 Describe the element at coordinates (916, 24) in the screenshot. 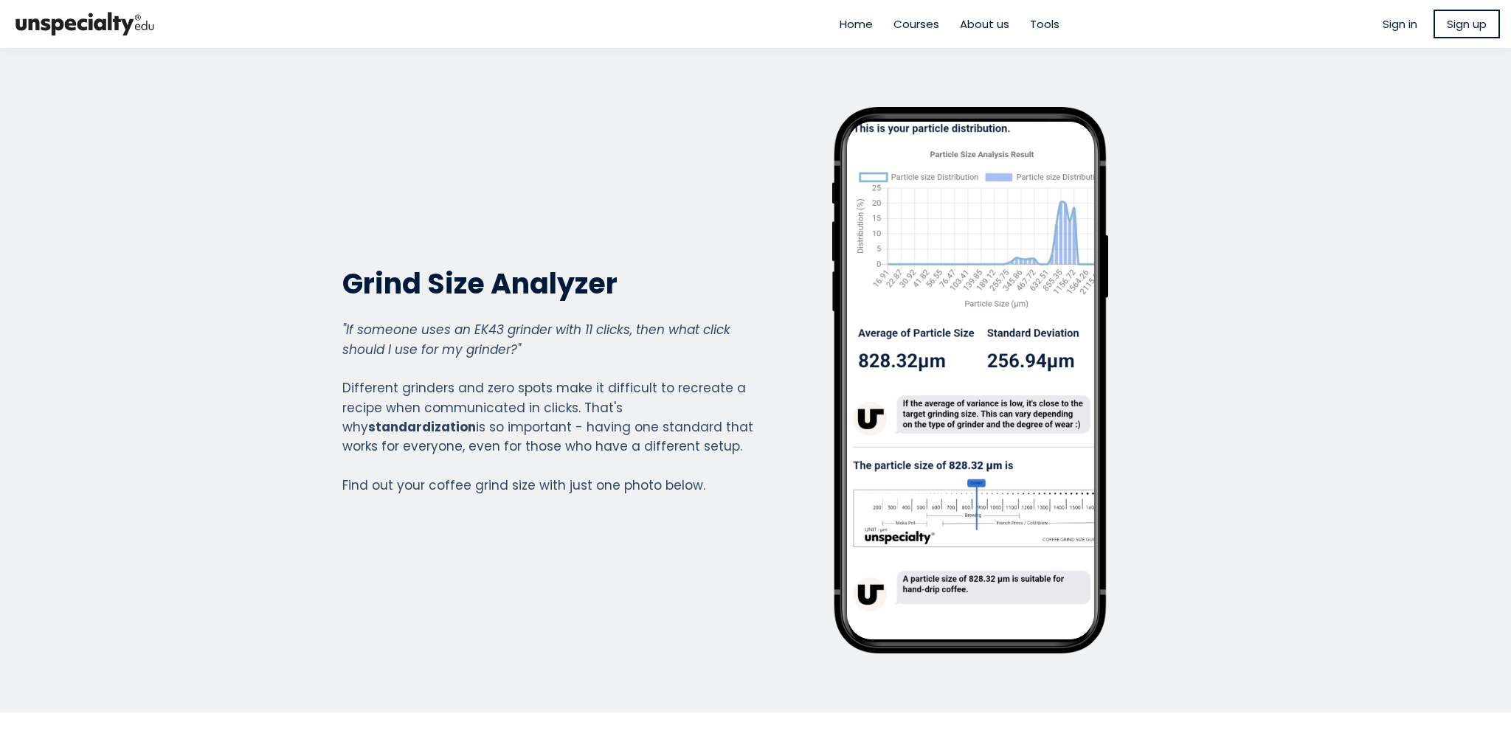

I see `a: Courses` at that location.